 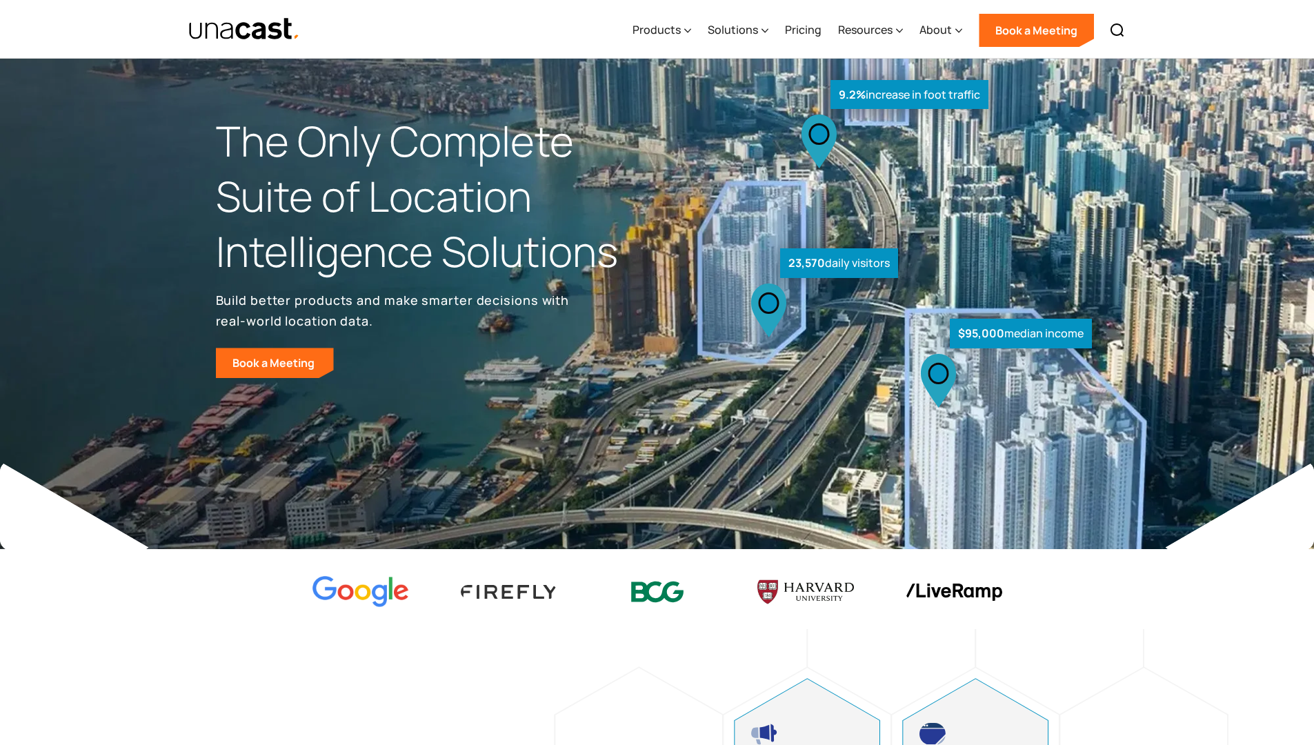 I want to click on div: median income, so click(x=1021, y=333).